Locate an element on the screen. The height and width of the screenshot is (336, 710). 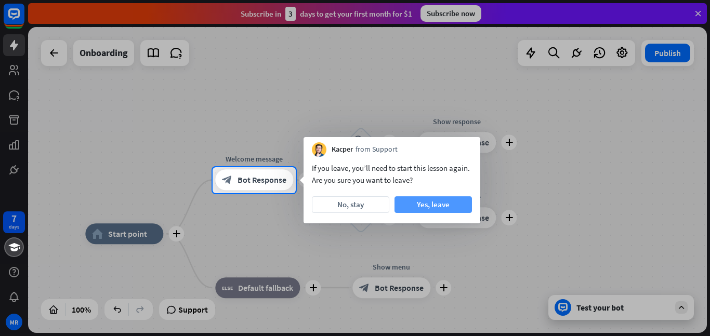
span: Kacper is located at coordinates (342, 150).